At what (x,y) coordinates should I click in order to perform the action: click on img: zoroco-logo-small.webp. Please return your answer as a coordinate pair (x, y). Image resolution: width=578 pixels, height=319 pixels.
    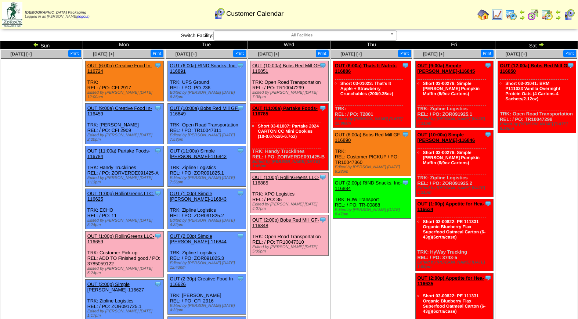
    Looking at the image, I should click on (12, 14).